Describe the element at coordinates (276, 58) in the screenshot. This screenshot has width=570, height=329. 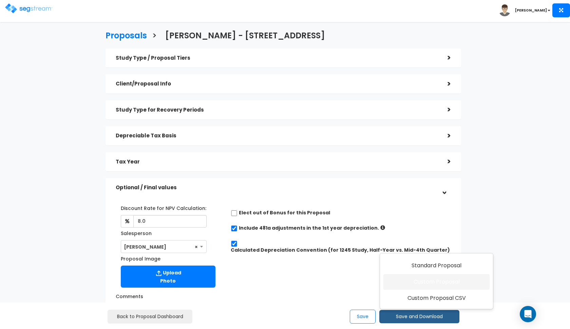
I see `h5: Study Type / Proposal Tiers` at that location.